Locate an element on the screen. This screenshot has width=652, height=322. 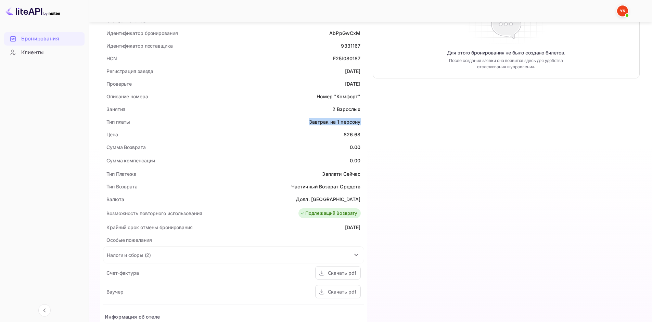
ya-tr-span: Завтрак на 1 персону is located at coordinates (335, 122).